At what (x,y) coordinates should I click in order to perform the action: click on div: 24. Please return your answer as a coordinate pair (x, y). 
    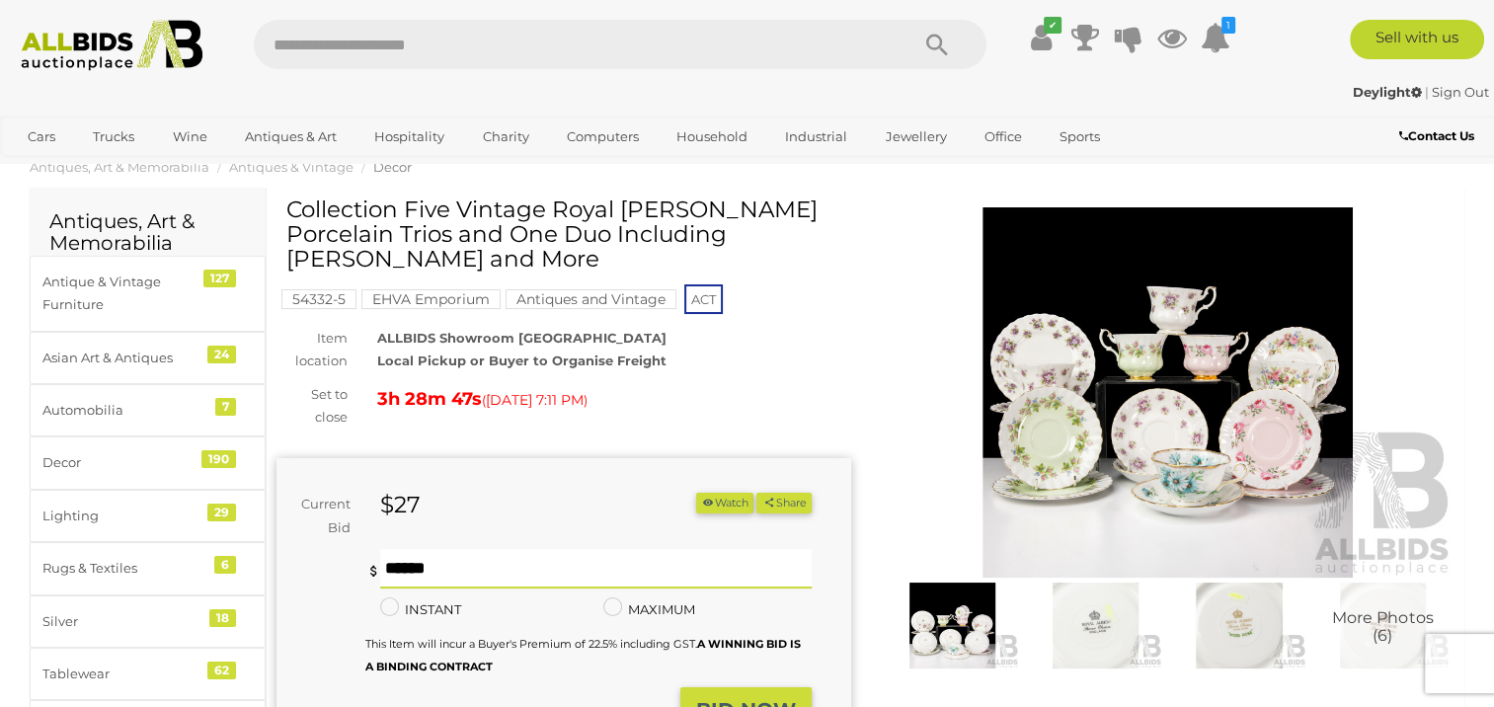
    Looking at the image, I should click on (221, 355).